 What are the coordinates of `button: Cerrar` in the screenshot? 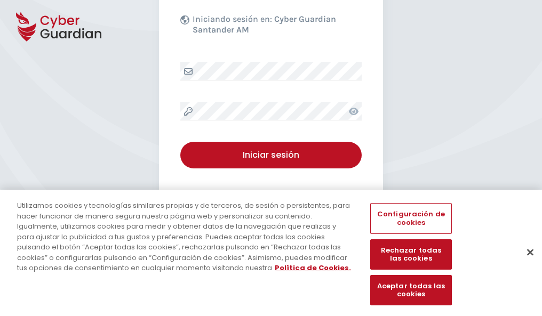 It's located at (530, 252).